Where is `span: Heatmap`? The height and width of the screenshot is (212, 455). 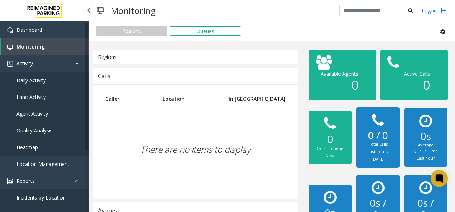 span: Heatmap is located at coordinates (27, 147).